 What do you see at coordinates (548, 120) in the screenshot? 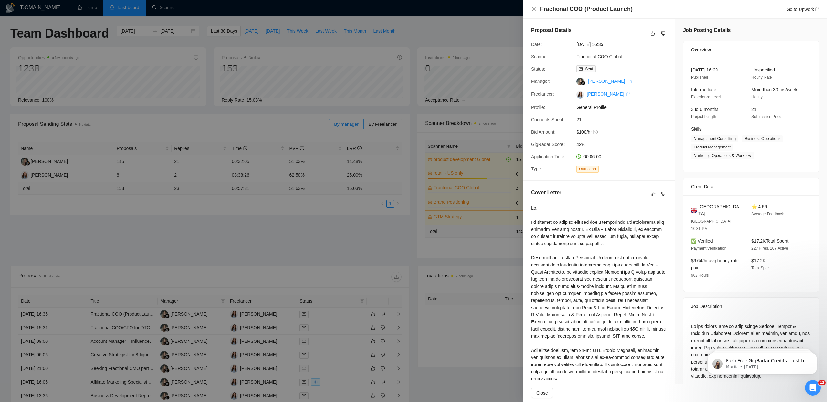
I see `span: Connects Spent:` at bounding box center [548, 120].